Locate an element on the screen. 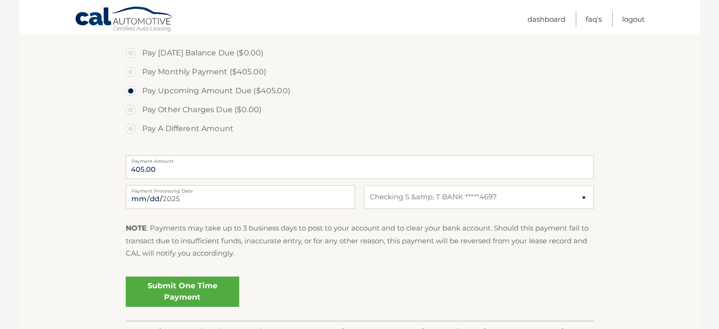 The width and height of the screenshot is (719, 329). label: Pay A Different Amount is located at coordinates (360, 129).